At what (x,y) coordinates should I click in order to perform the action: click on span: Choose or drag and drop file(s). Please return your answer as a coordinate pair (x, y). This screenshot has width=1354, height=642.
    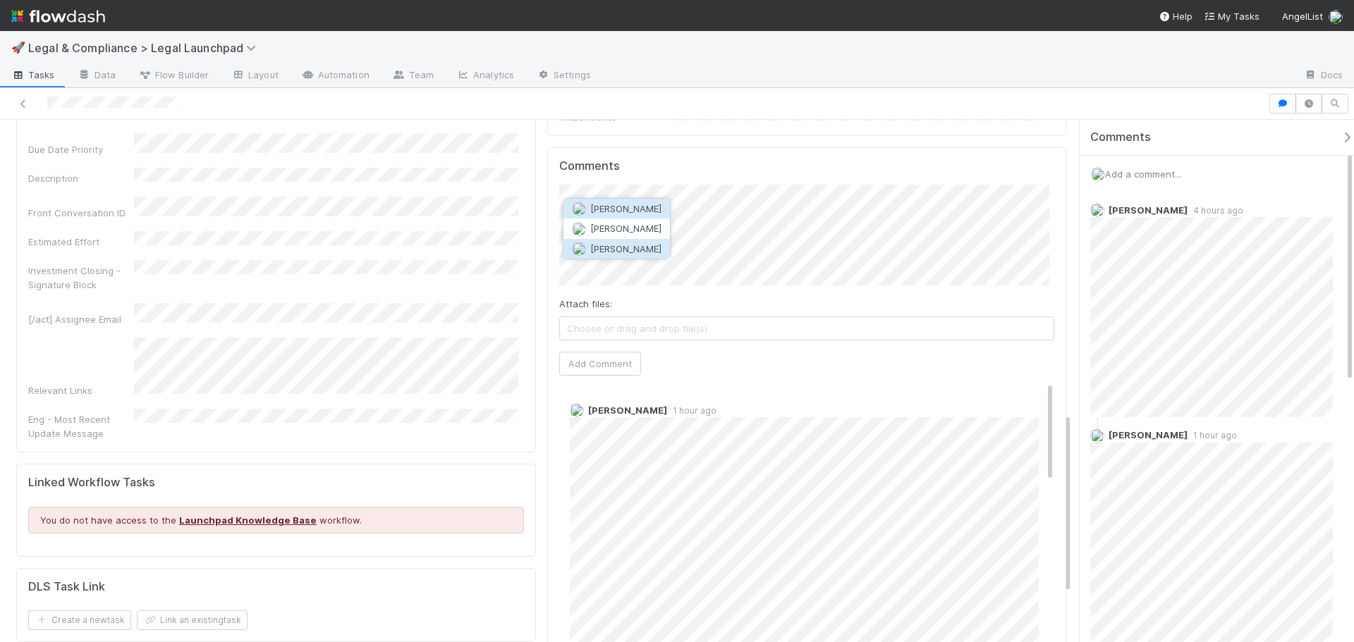
    Looking at the image, I should click on (807, 329).